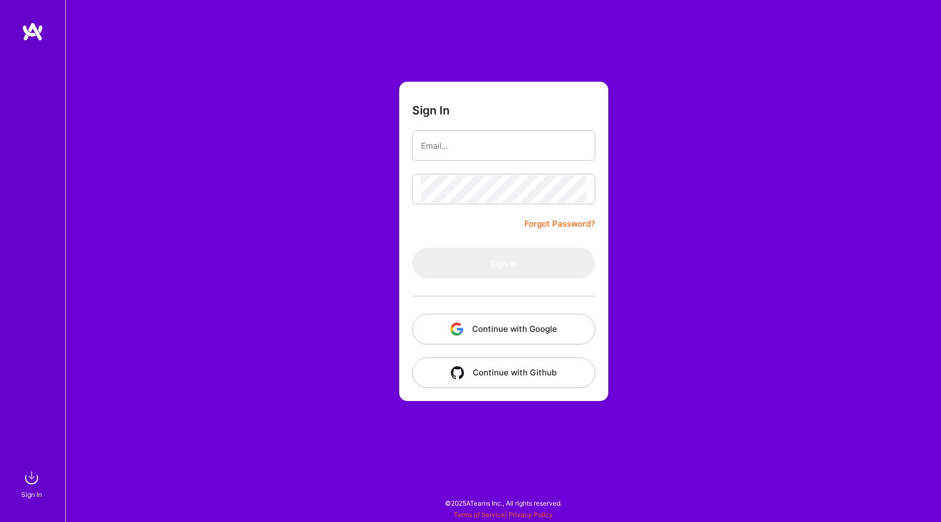 The height and width of the screenshot is (522, 941). I want to click on img: logo, so click(33, 32).